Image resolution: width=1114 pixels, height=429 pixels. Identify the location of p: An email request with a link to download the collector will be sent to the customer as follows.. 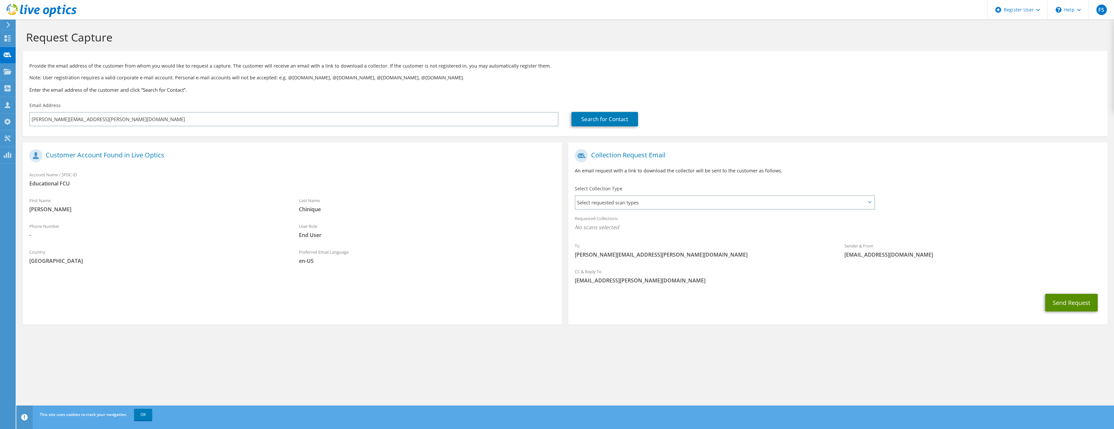
(838, 171).